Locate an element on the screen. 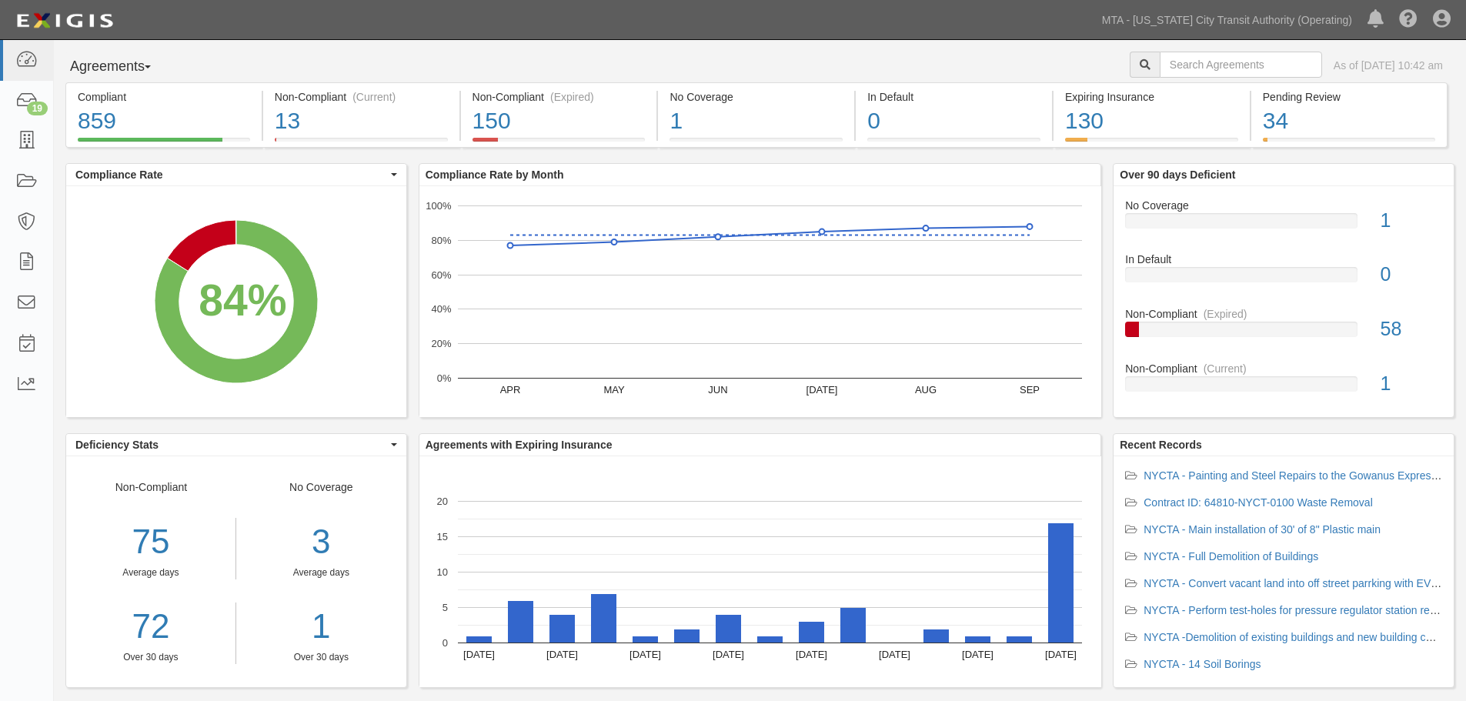 The image size is (1466, 701). text: AUG is located at coordinates (926, 389).